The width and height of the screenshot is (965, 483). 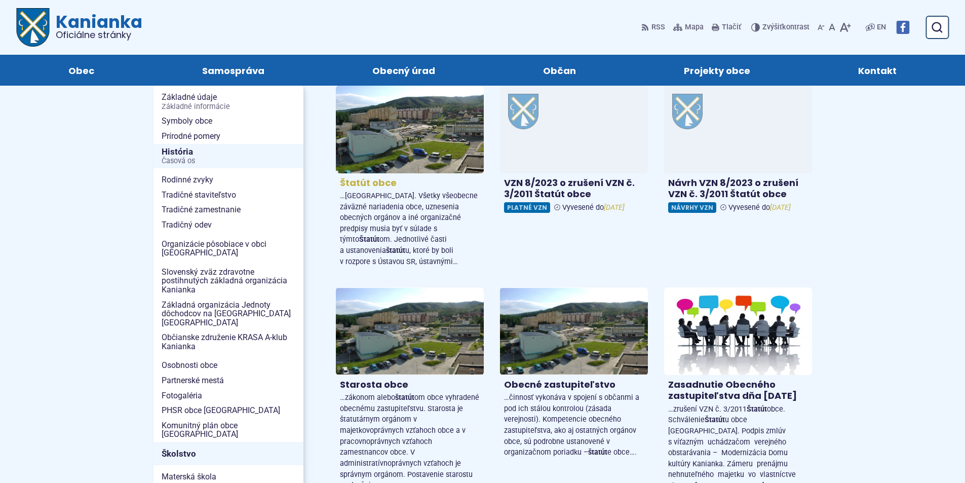 What do you see at coordinates (878, 70) in the screenshot?
I see `span: Kontakt` at bounding box center [878, 70].